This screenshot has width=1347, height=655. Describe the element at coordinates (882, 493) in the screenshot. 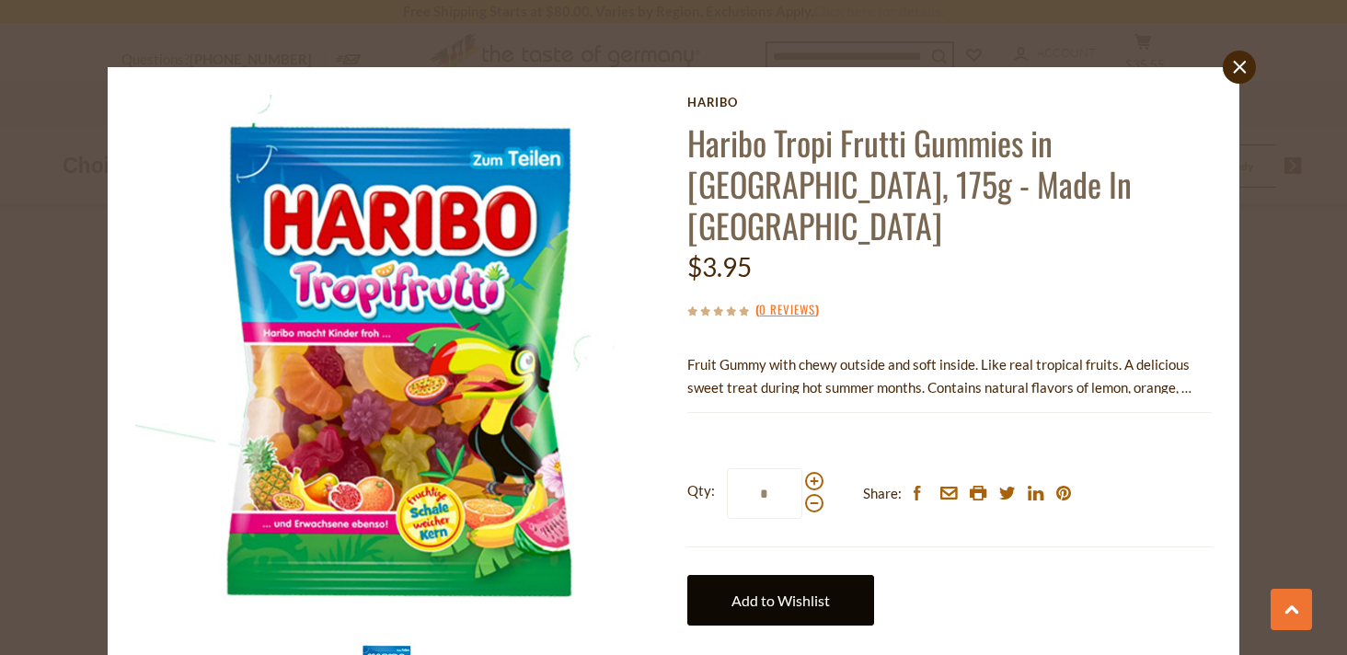

I see `span: Share:` at that location.